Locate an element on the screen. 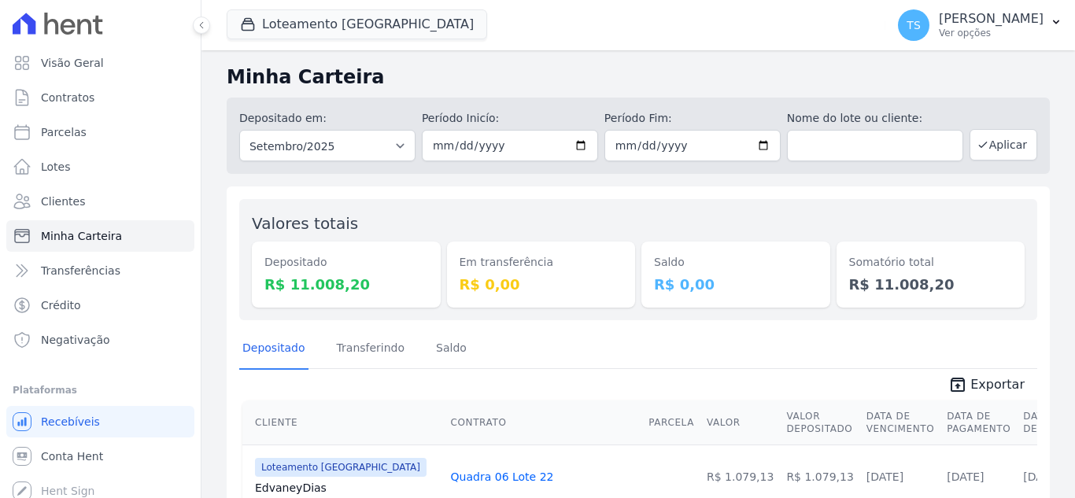 The height and width of the screenshot is (498, 1075). span: Clientes is located at coordinates (63, 202).